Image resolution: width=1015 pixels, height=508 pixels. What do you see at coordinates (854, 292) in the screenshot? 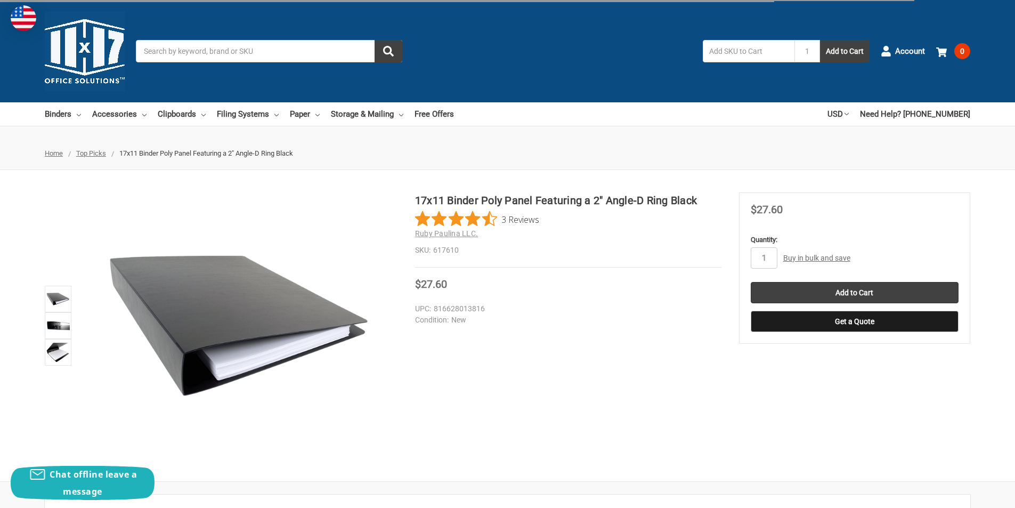
I see `input: Add to Cart` at bounding box center [854, 292].